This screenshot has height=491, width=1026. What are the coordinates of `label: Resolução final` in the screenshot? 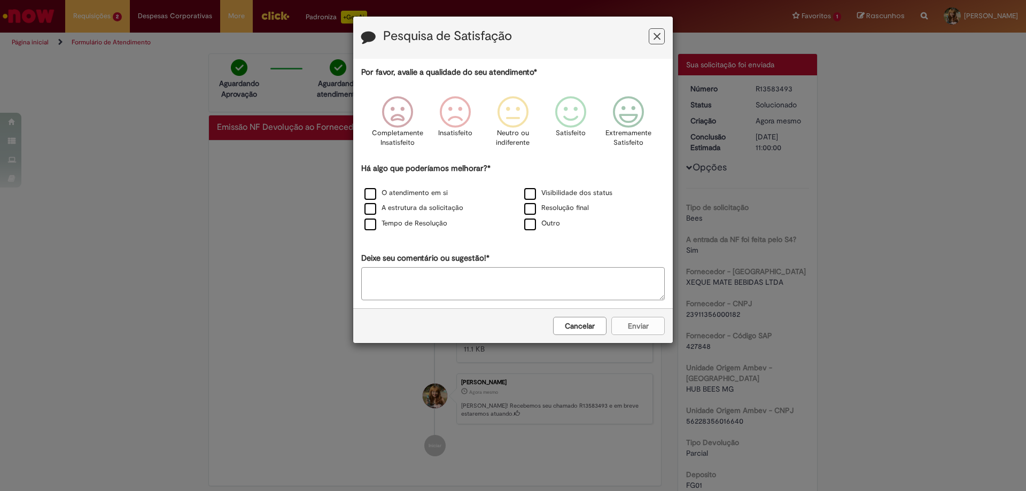 It's located at (556, 208).